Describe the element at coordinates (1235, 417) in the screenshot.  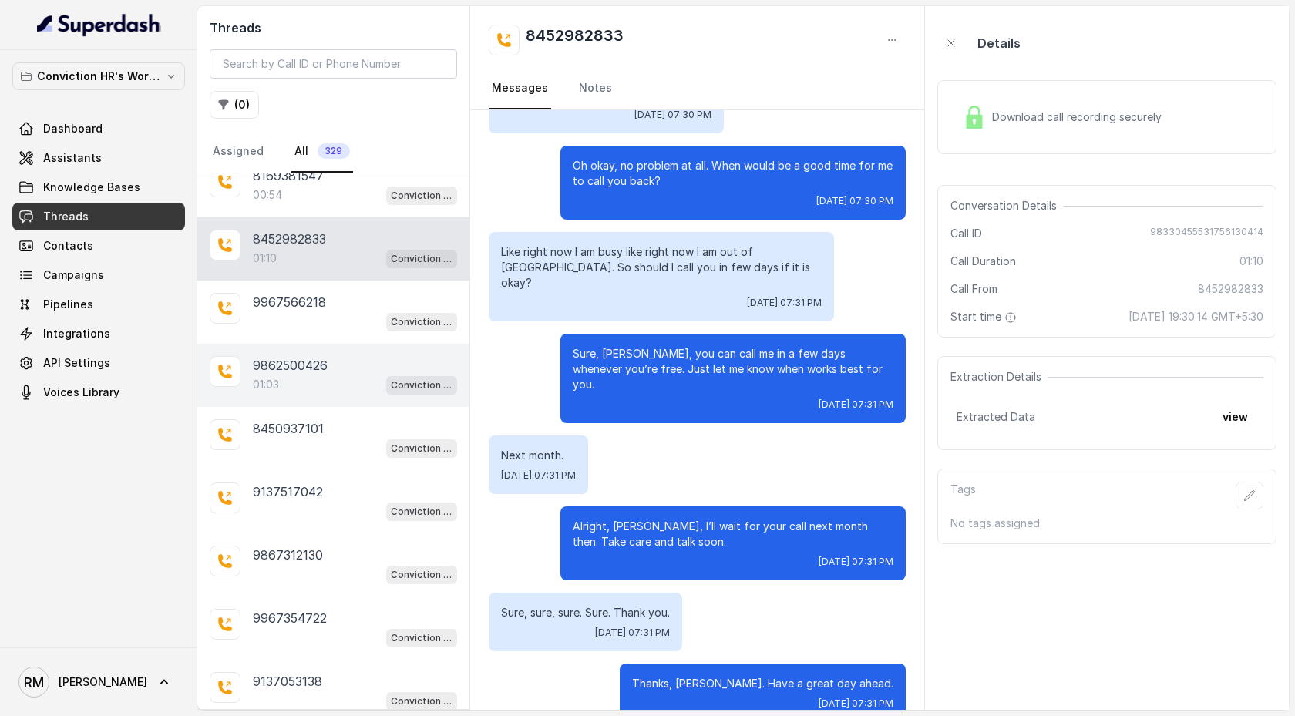
I see `button: view` at that location.